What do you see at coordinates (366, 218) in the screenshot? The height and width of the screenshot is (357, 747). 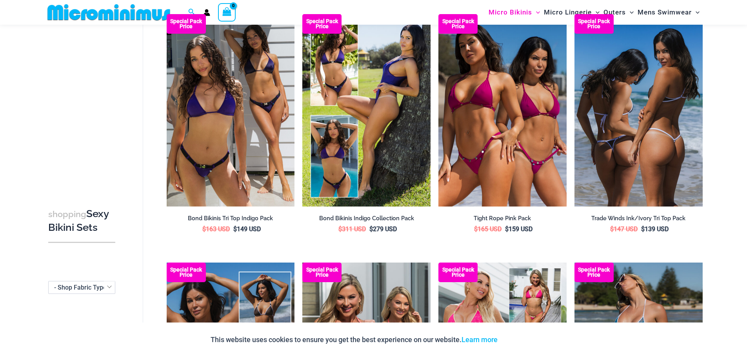 I see `h2: Bond Bikinis Indigo Collection Pack` at bounding box center [366, 218].